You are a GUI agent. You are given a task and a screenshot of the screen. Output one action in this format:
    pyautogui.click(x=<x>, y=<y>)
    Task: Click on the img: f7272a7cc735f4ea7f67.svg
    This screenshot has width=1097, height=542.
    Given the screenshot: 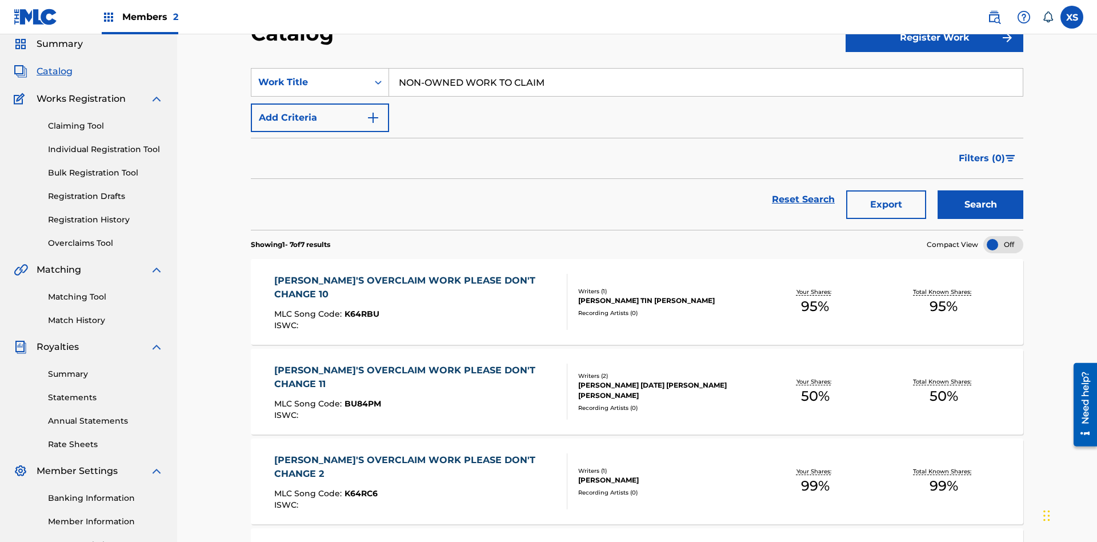 What is the action you would take?
    pyautogui.click(x=1007, y=38)
    